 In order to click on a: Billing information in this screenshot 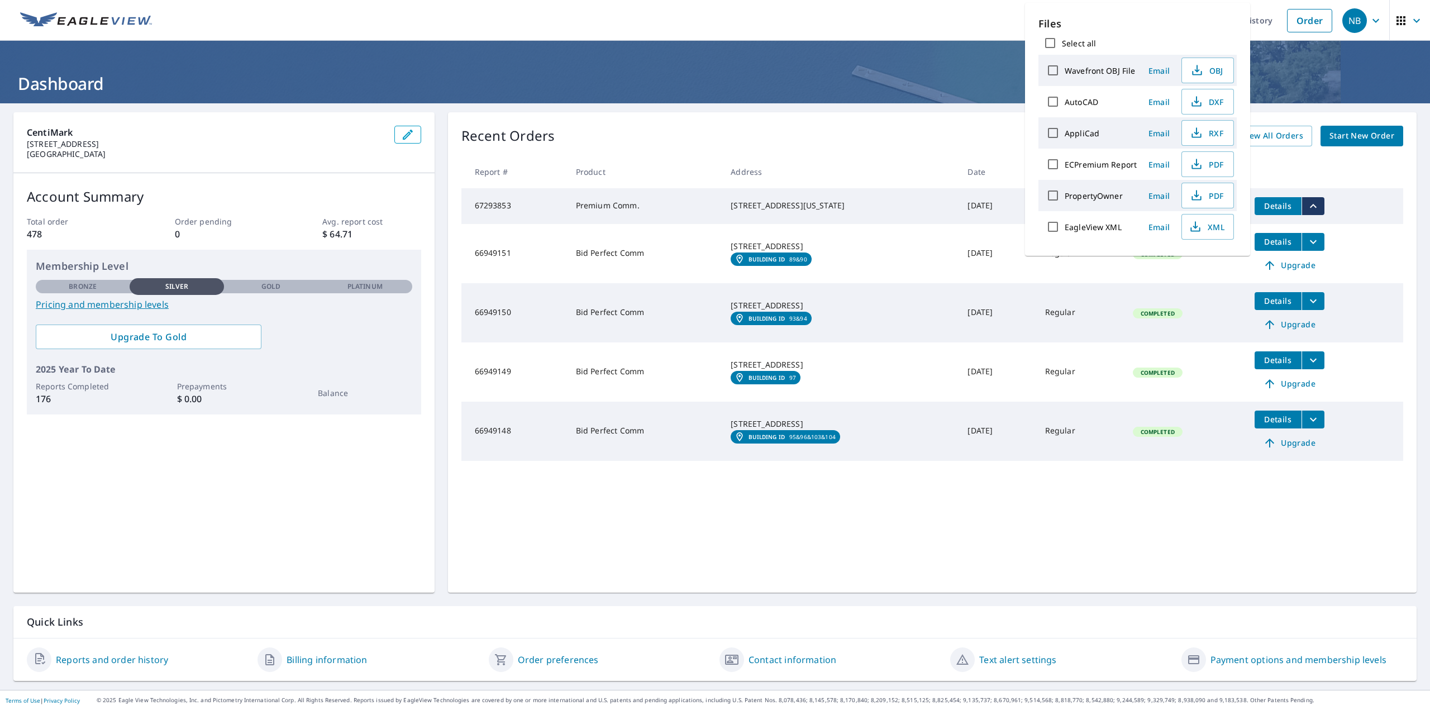, I will do `click(327, 660)`.